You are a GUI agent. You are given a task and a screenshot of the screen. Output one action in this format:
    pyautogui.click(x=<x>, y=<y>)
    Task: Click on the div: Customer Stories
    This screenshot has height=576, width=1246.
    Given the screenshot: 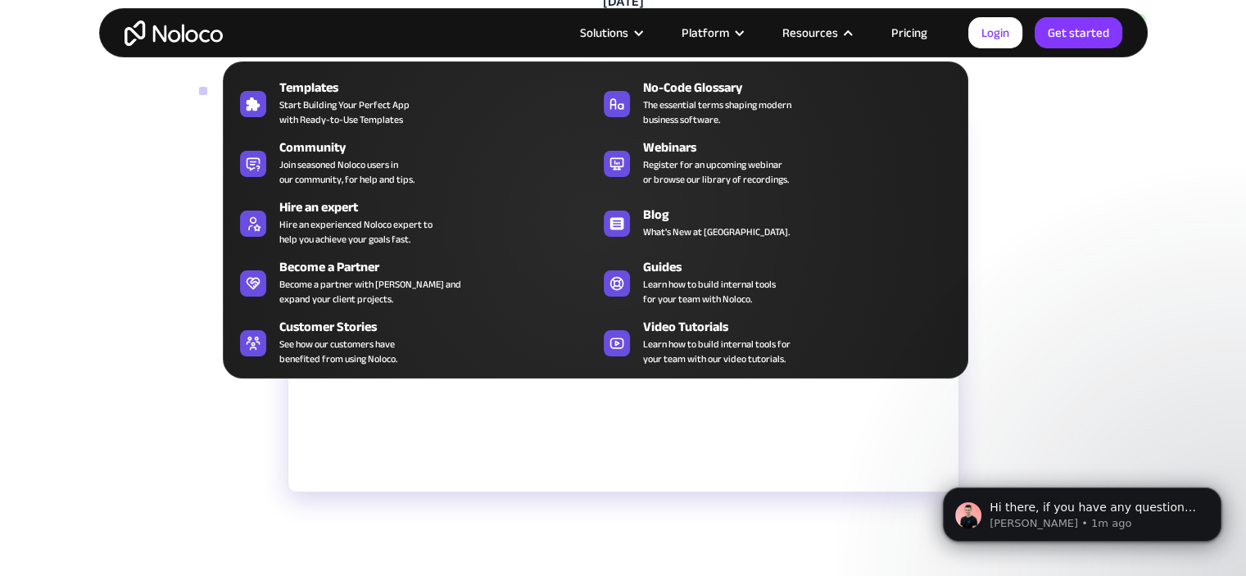 What is the action you would take?
    pyautogui.click(x=441, y=327)
    